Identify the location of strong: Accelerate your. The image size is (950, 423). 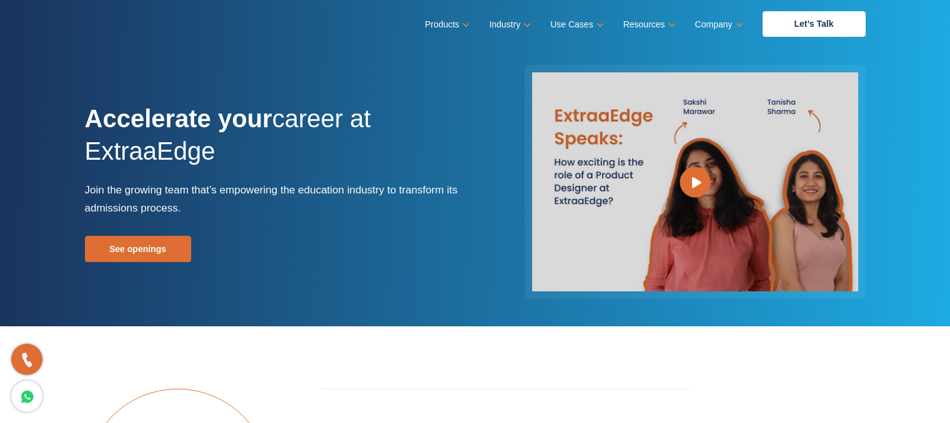
(179, 119).